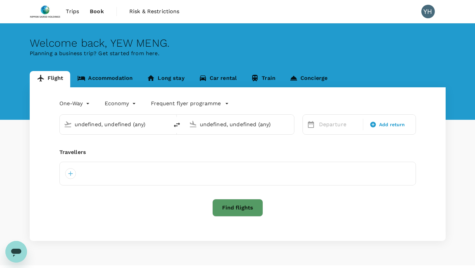 Image resolution: width=475 pixels, height=268 pixels. Describe the element at coordinates (166, 79) in the screenshot. I see `a: Long stay` at that location.